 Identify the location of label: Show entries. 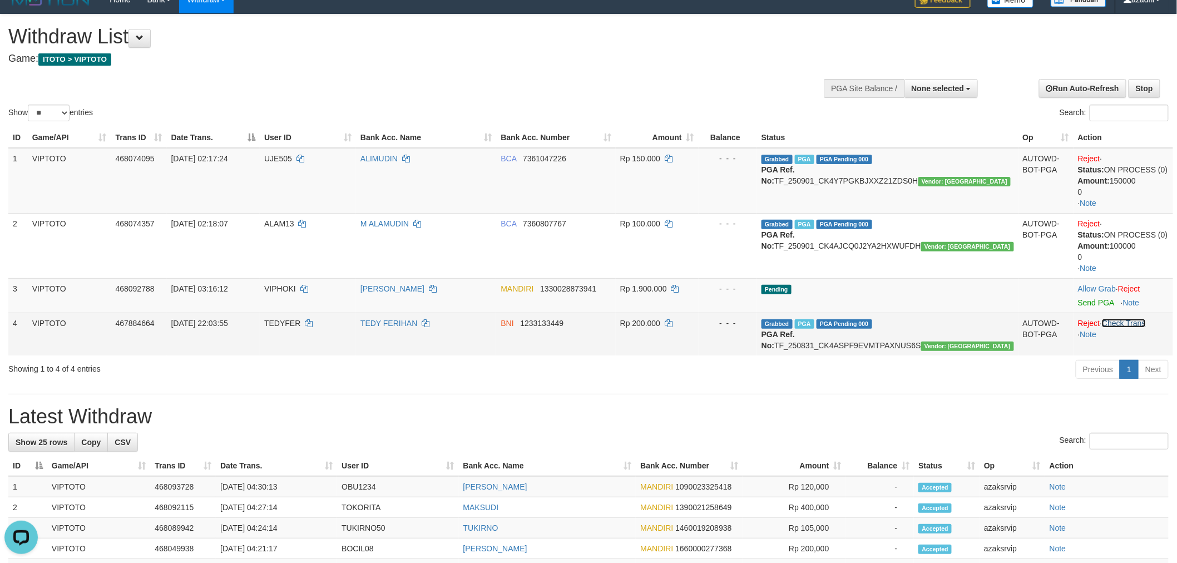
(51, 113).